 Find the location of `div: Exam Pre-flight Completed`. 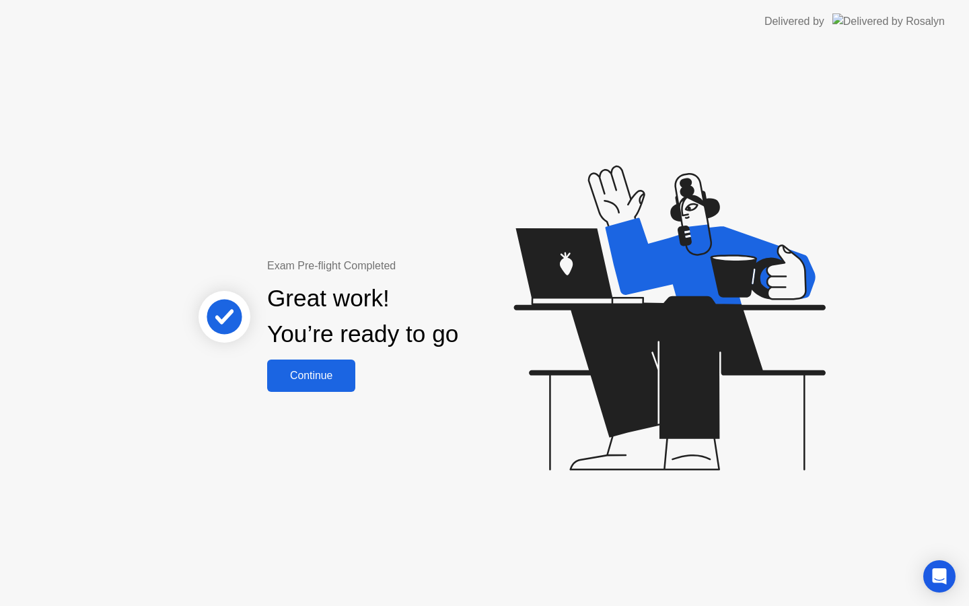

div: Exam Pre-flight Completed is located at coordinates (406, 266).